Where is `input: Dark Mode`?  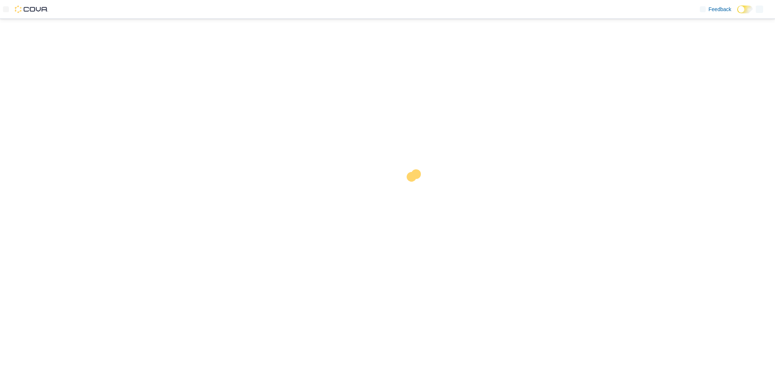 input: Dark Mode is located at coordinates (745, 9).